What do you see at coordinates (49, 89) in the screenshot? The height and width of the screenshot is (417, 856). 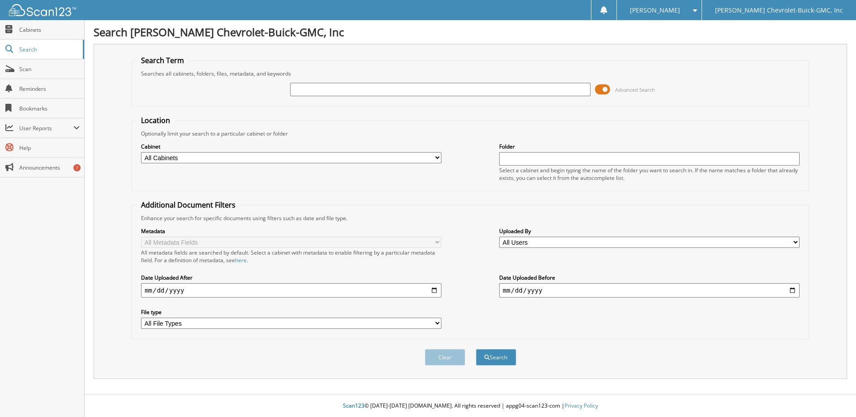 I see `span: Reminders` at bounding box center [49, 89].